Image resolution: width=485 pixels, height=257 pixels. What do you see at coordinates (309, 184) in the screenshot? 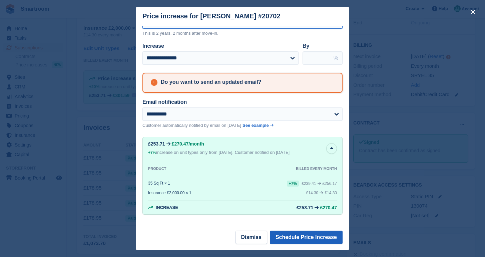
I see `div: £239.41` at bounding box center [309, 184].